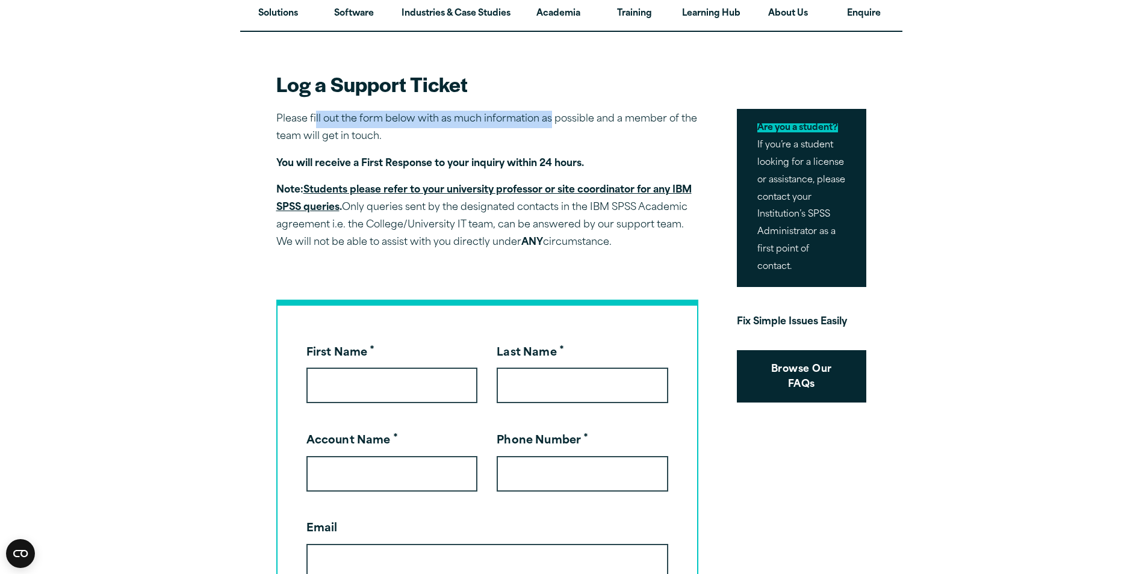 The height and width of the screenshot is (574, 1142). What do you see at coordinates (484, 199) in the screenshot?
I see `u: Students please refer to your university professor or site coordinator for any IBM SPSS queries` at bounding box center [484, 199].